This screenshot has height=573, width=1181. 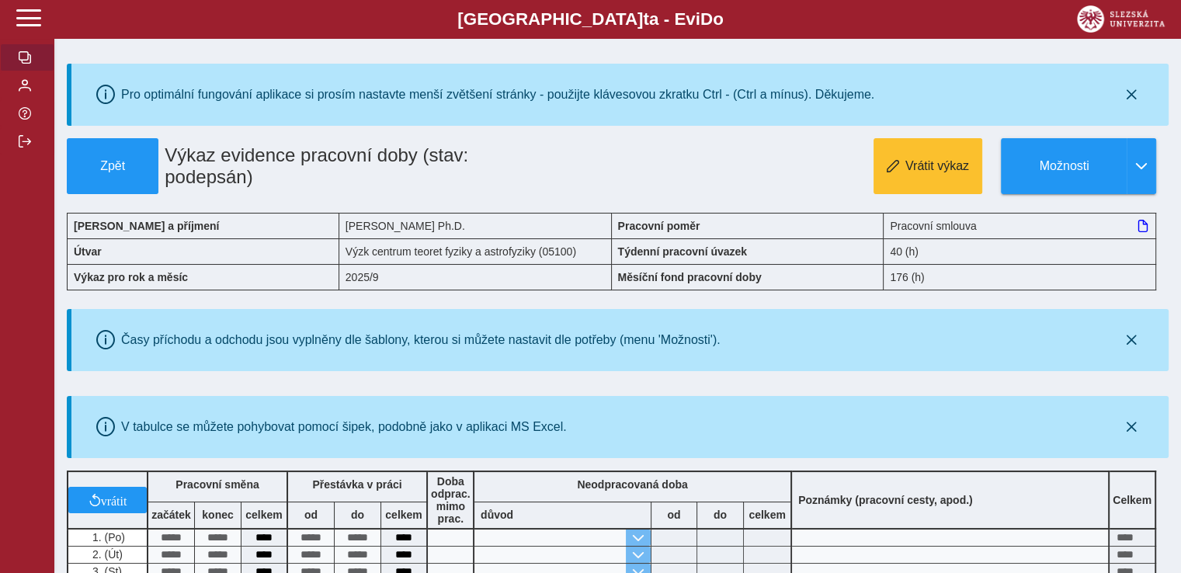 What do you see at coordinates (217, 515) in the screenshot?
I see `b: konec` at bounding box center [217, 515].